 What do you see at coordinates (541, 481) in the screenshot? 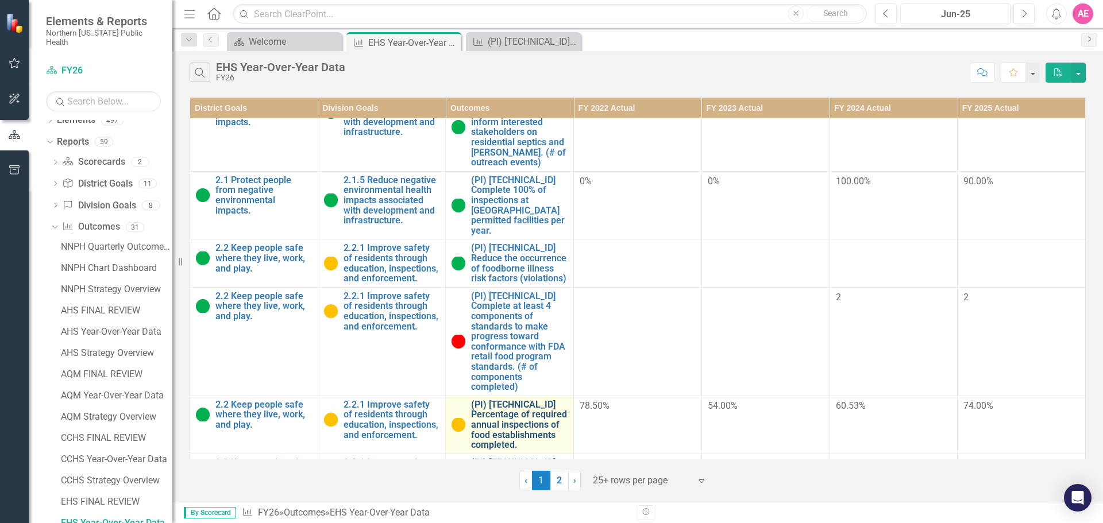
I see `span: 1` at bounding box center [541, 481].